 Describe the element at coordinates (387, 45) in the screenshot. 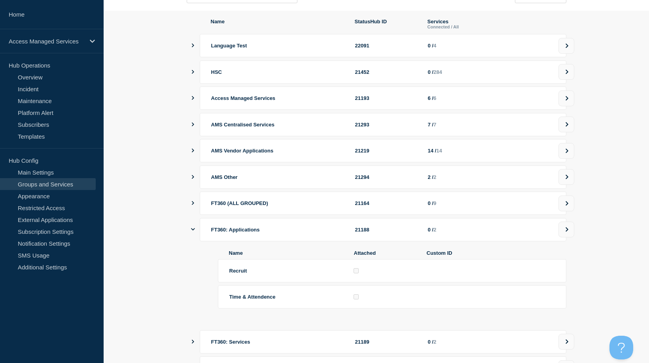

I see `div: 22091` at that location.